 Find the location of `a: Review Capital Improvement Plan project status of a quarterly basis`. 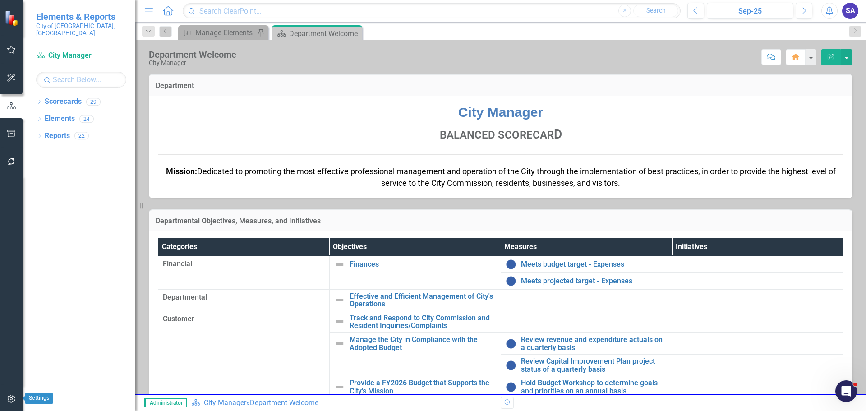

a: Review Capital Improvement Plan project status of a quarterly basis is located at coordinates (594, 365).